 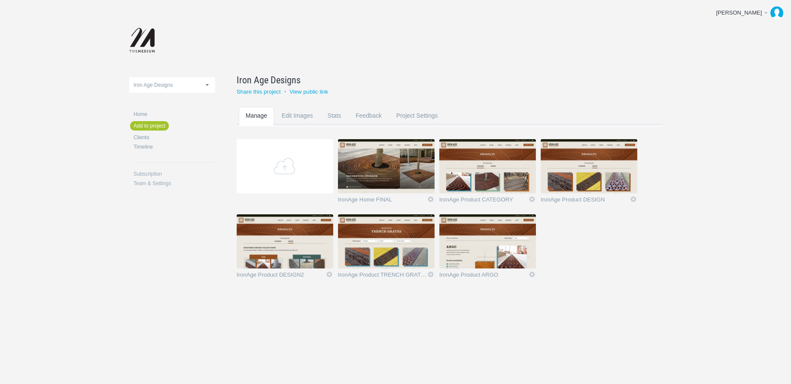 I want to click on a: View public link, so click(x=309, y=91).